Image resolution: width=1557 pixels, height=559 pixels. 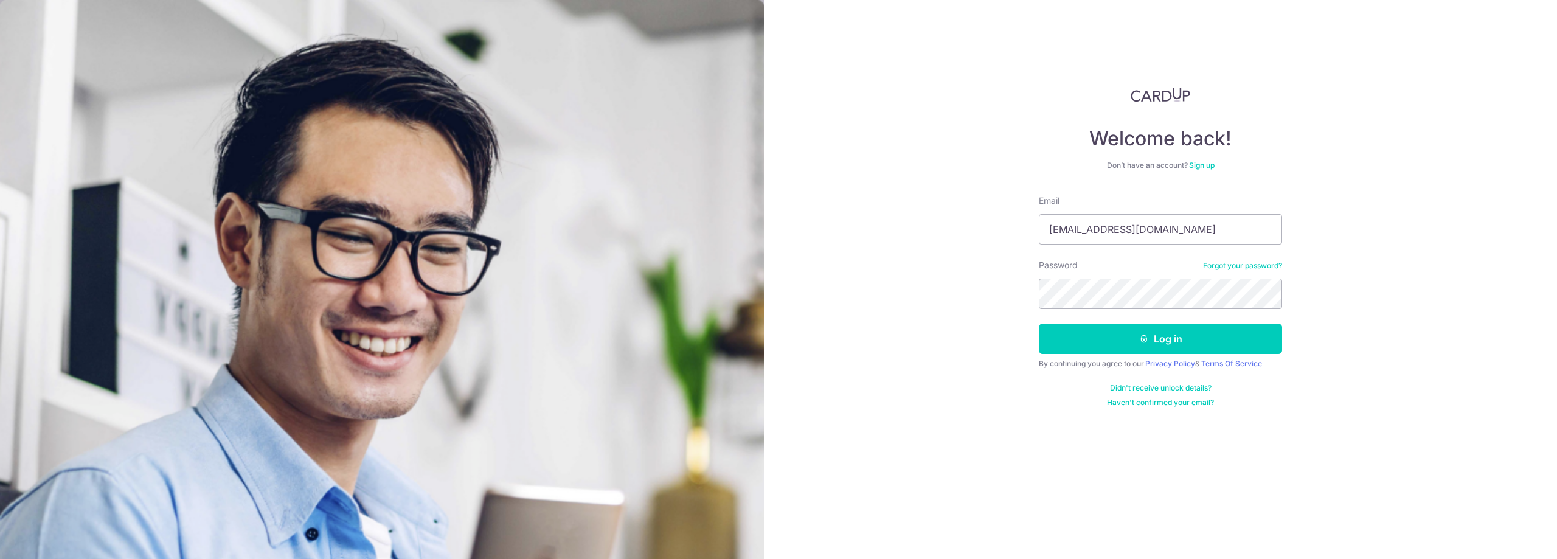 I want to click on label: Email, so click(x=1049, y=201).